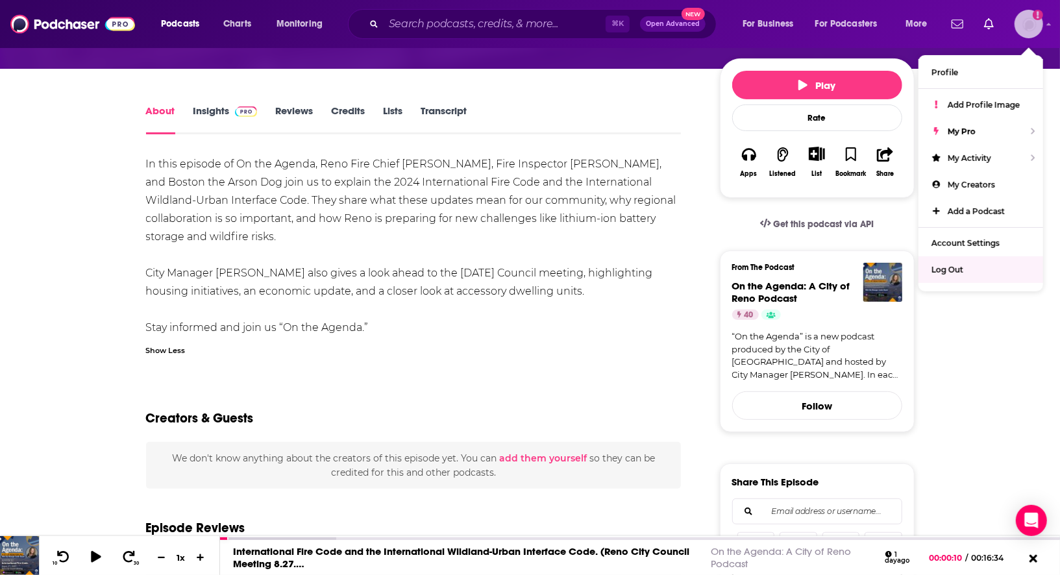  What do you see at coordinates (1037, 15) in the screenshot?
I see `svg: Add a profile image` at bounding box center [1037, 15].